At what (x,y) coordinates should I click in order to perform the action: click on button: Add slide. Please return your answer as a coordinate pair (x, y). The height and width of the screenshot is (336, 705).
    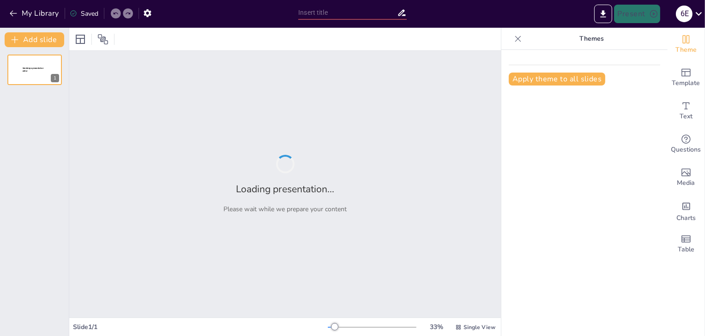
    Looking at the image, I should click on (34, 40).